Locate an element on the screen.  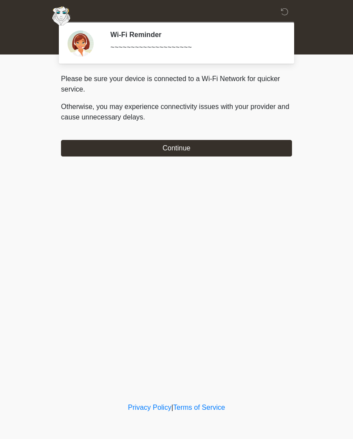
img: Agent Avatar is located at coordinates (81, 44).